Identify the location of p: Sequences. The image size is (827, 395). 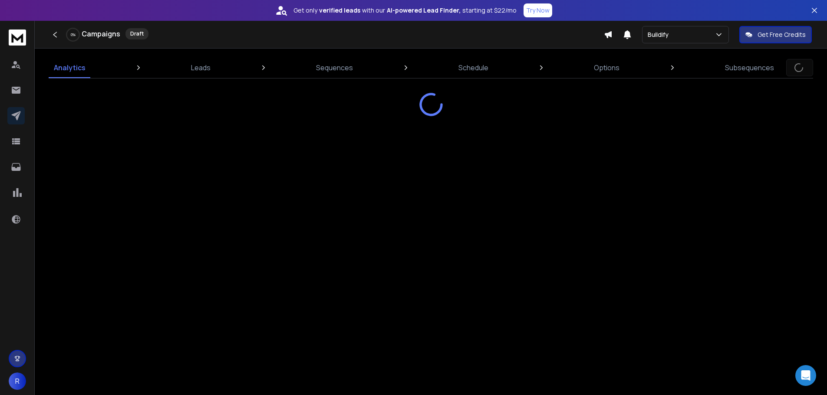
(334, 68).